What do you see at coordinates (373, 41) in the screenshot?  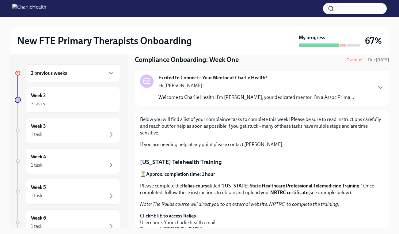 I see `h3: 67%` at bounding box center [373, 41].